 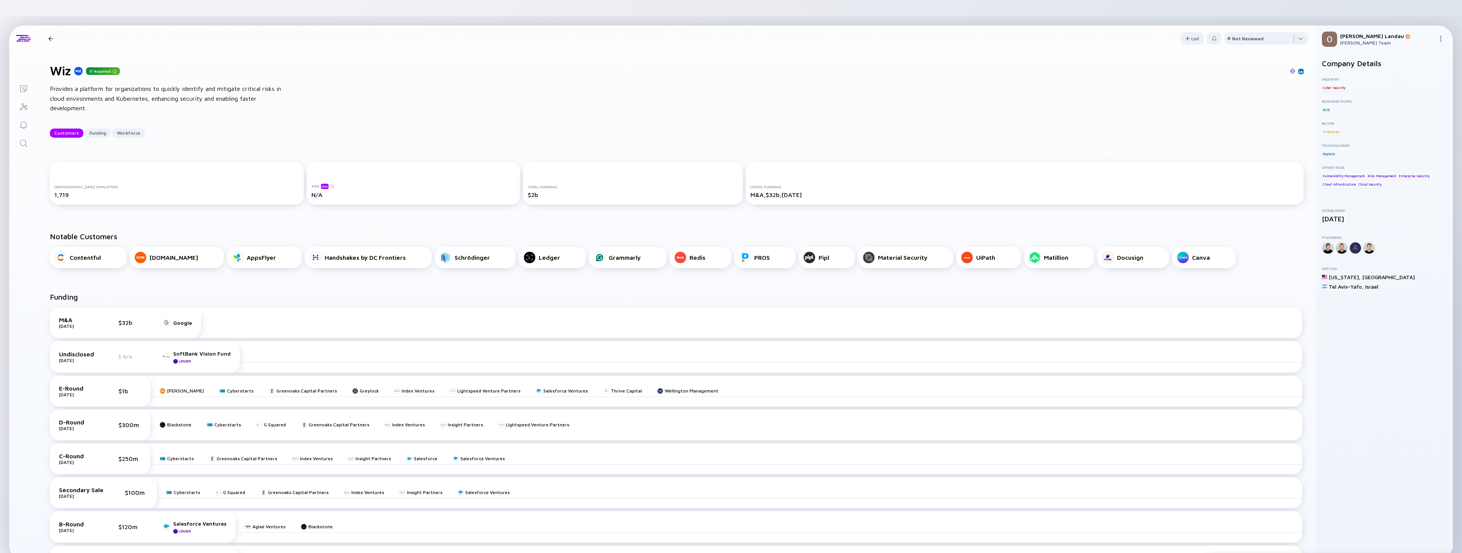 I want to click on a: Ledger, so click(x=552, y=258).